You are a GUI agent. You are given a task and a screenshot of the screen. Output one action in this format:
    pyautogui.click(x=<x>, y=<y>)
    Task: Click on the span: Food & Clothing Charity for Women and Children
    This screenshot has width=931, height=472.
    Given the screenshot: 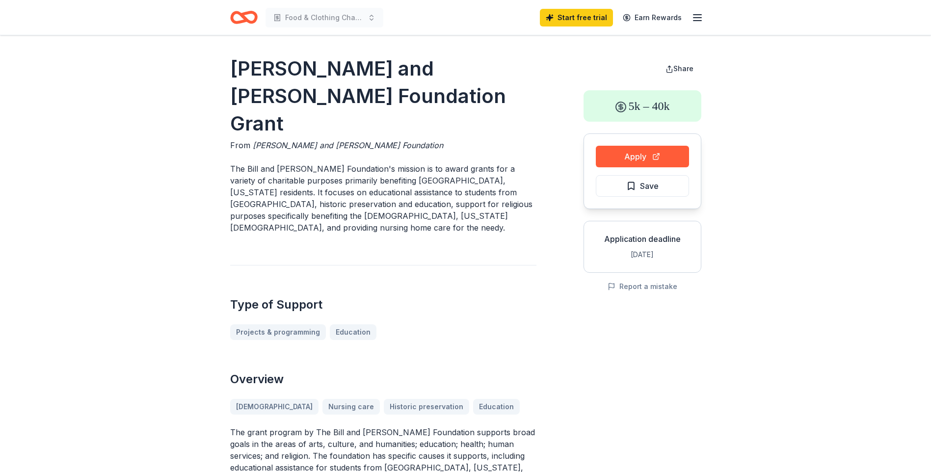 What is the action you would take?
    pyautogui.click(x=325, y=18)
    